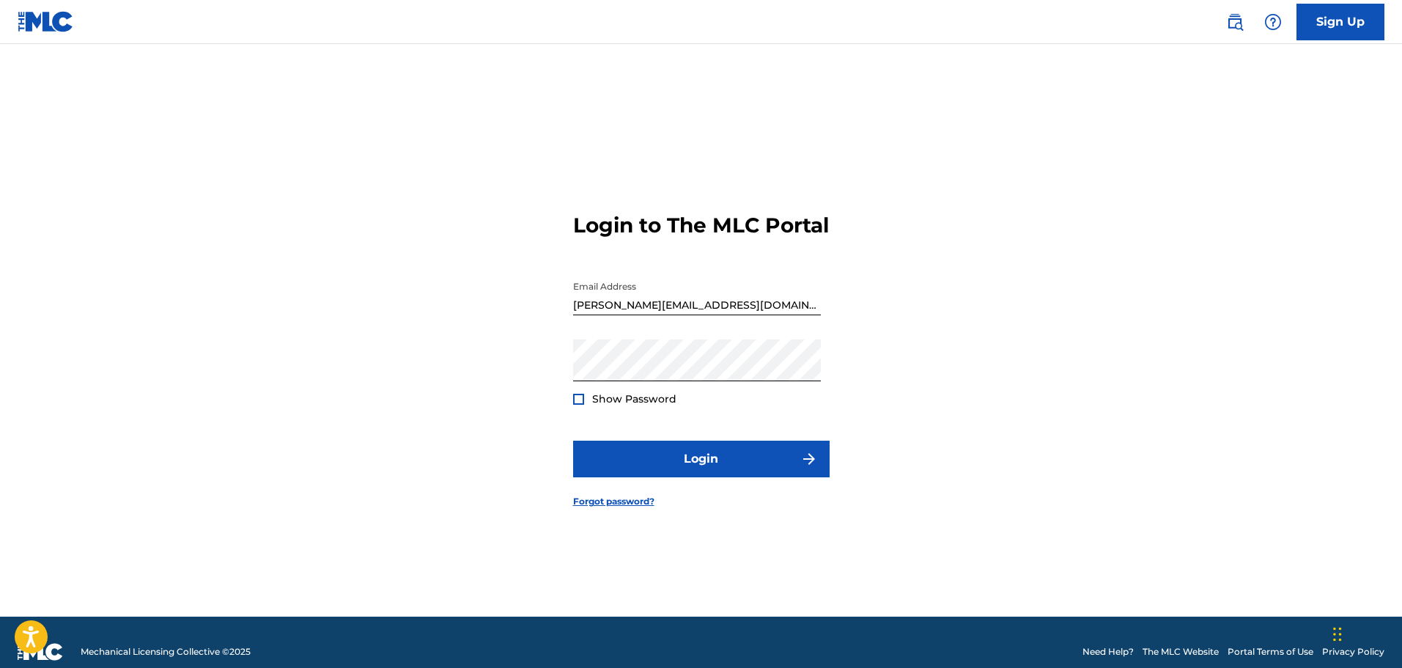 The image size is (1402, 668). I want to click on a: Forgot password?, so click(613, 501).